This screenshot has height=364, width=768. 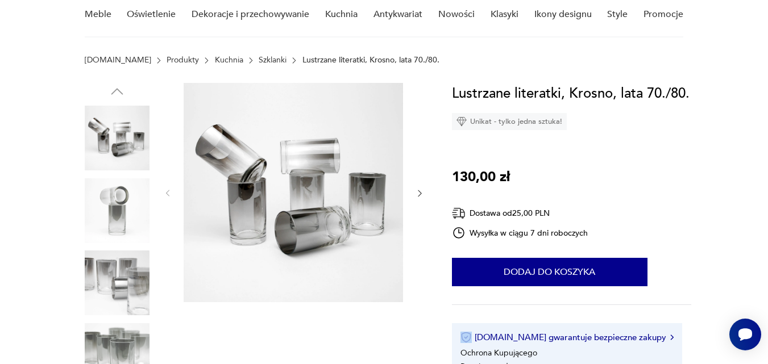 What do you see at coordinates (571, 94) in the screenshot?
I see `h1: Lustrzane literatki, Krosno, lata 70./80.` at bounding box center [571, 94].